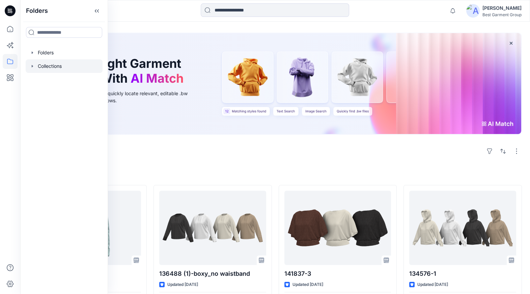  I want to click on a: 141837-3, so click(338, 228).